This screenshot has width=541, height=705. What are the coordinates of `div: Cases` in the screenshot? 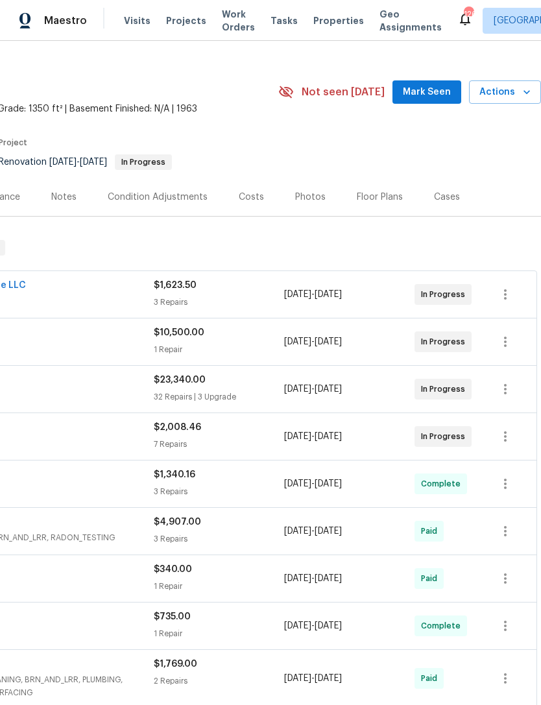 It's located at (447, 197).